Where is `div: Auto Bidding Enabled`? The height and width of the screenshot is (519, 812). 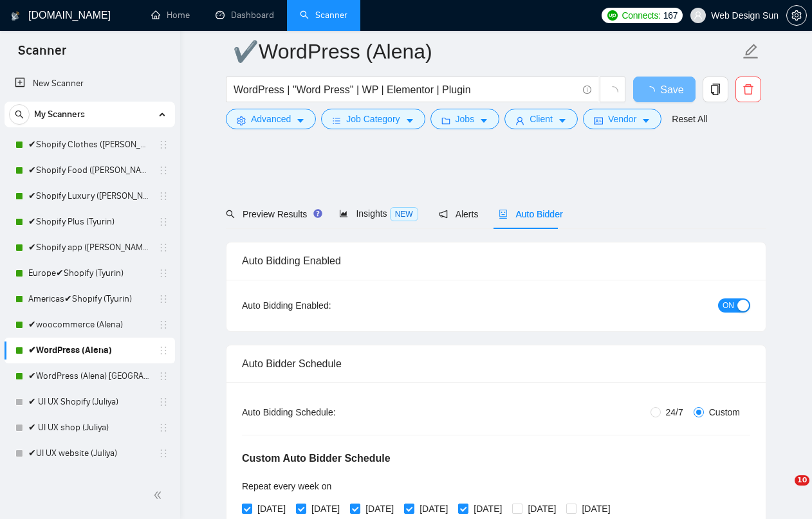 div: Auto Bidding Enabled is located at coordinates (496, 261).